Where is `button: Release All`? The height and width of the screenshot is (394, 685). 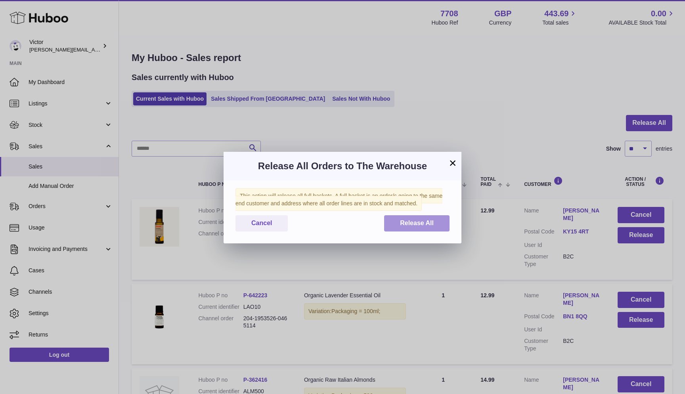 button: Release All is located at coordinates (417, 223).